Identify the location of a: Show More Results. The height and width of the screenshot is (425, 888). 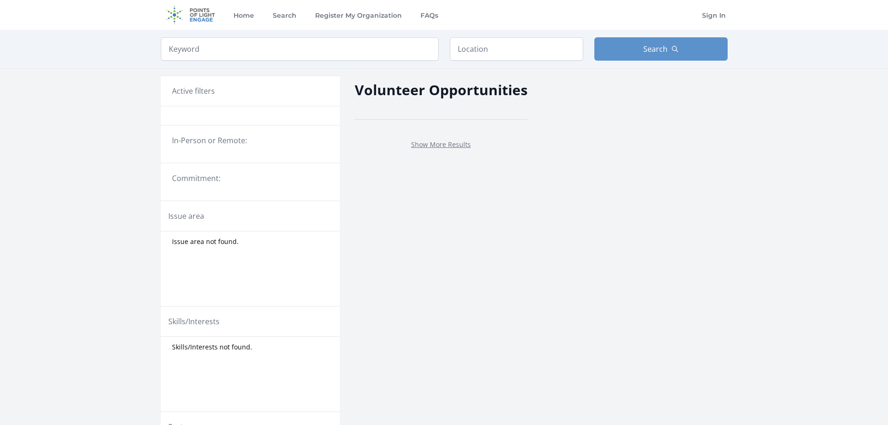
(441, 144).